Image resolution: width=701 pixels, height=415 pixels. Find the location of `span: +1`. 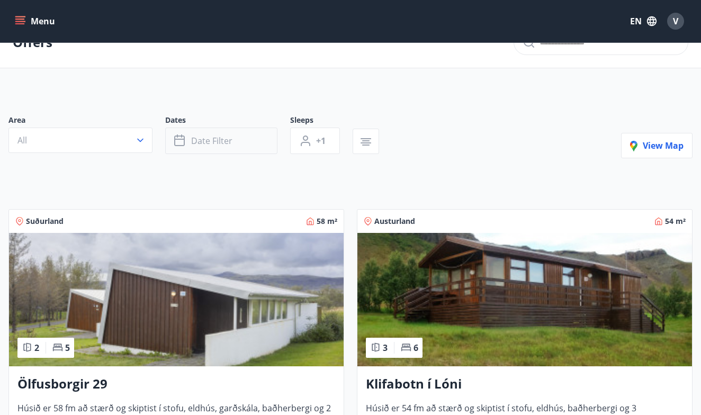

span: +1 is located at coordinates (321, 141).